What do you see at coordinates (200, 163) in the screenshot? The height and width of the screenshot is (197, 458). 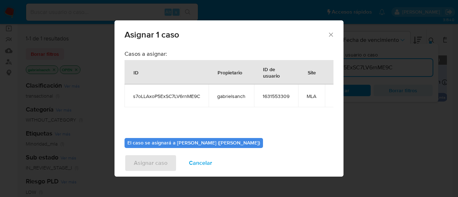 I see `span: Cancelar` at bounding box center [200, 163].